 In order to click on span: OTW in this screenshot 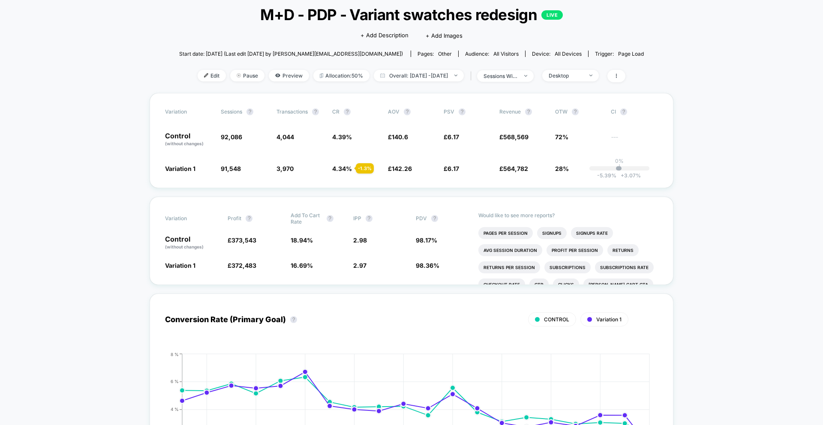, I will do `click(579, 112)`.